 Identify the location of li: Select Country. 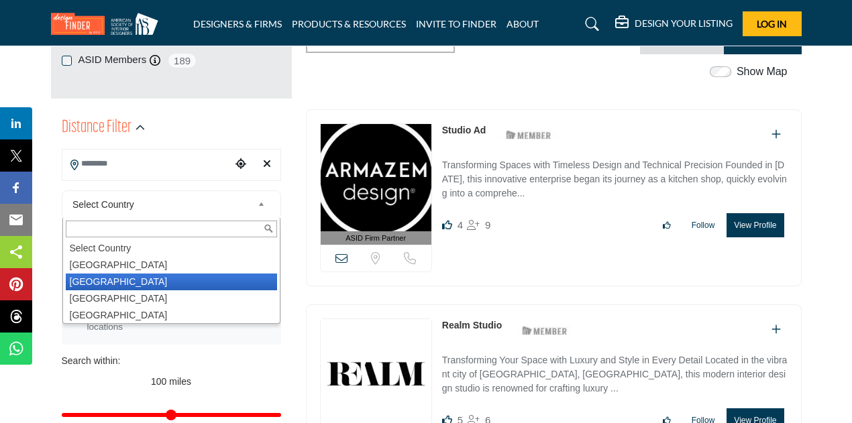
(171, 248).